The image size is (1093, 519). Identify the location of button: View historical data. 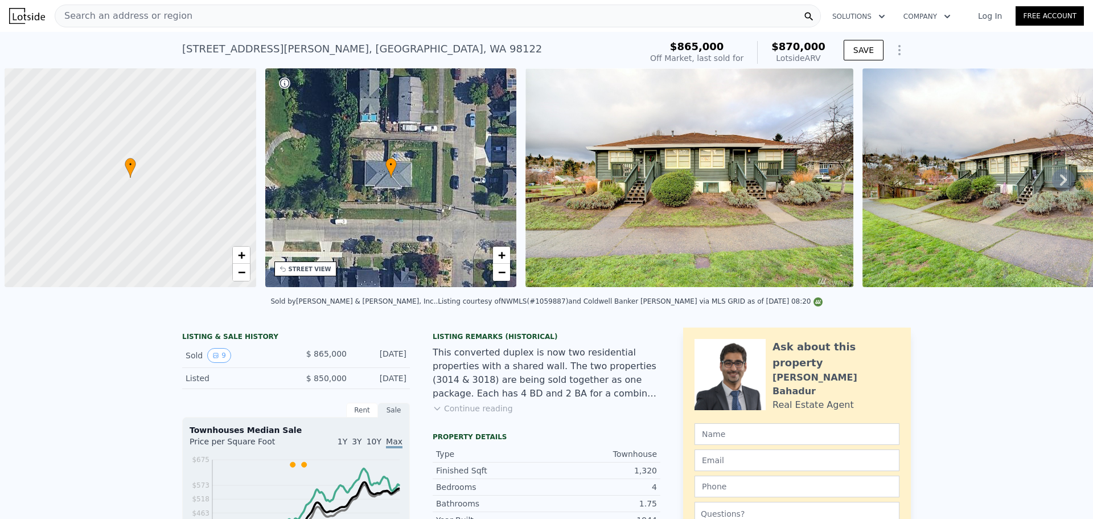
(219, 355).